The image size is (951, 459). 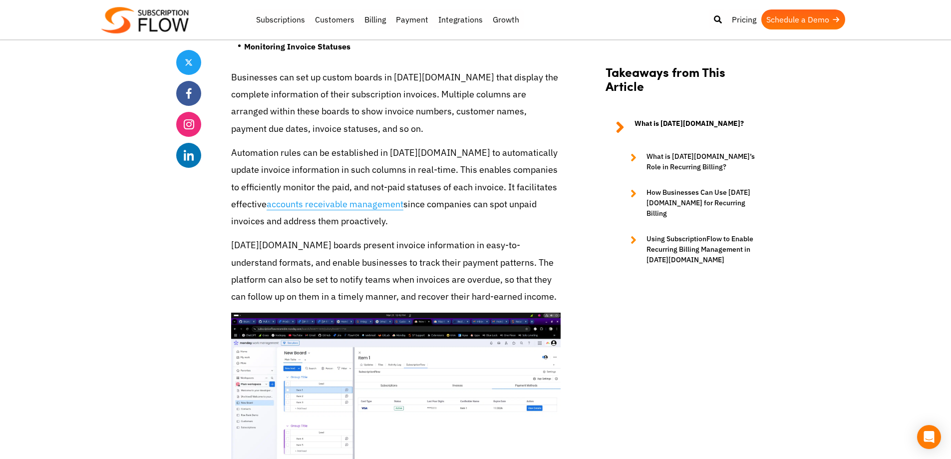 What do you see at coordinates (280, 19) in the screenshot?
I see `a: Subscriptions` at bounding box center [280, 19].